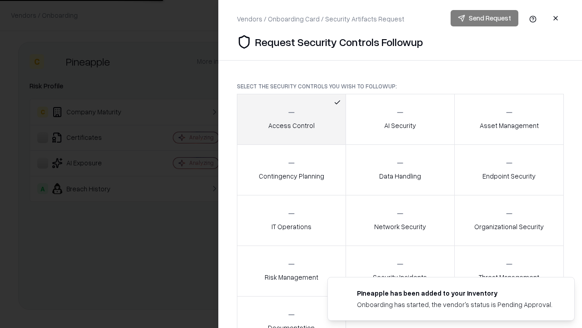 The image size is (582, 328). I want to click on button: Risk Management, so click(292, 271).